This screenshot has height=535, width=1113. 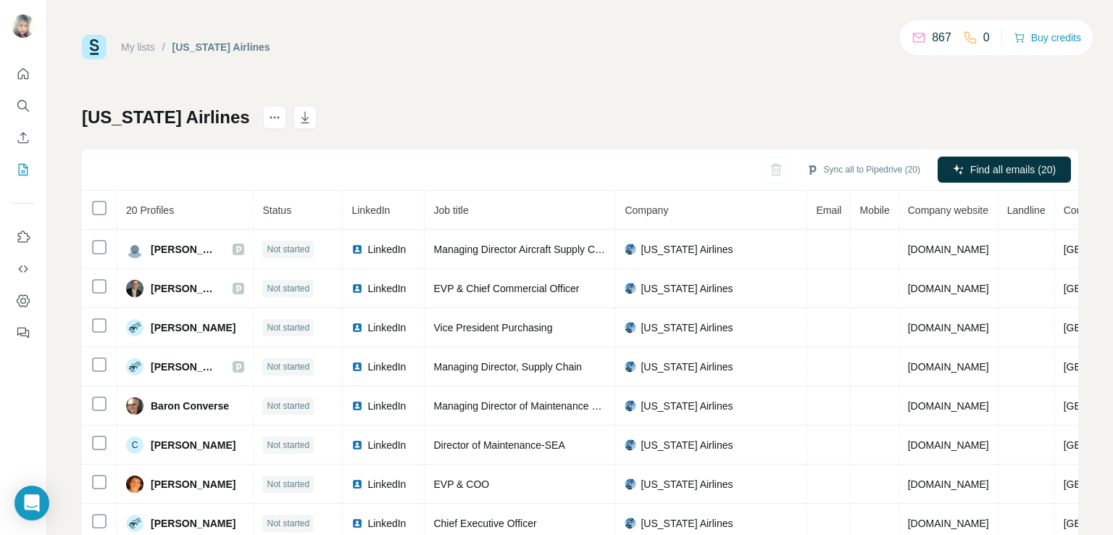 What do you see at coordinates (23, 170) in the screenshot?
I see `button: My lists` at bounding box center [23, 170].